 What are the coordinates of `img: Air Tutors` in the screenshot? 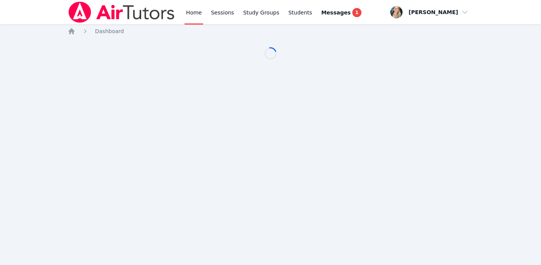 It's located at (121, 12).